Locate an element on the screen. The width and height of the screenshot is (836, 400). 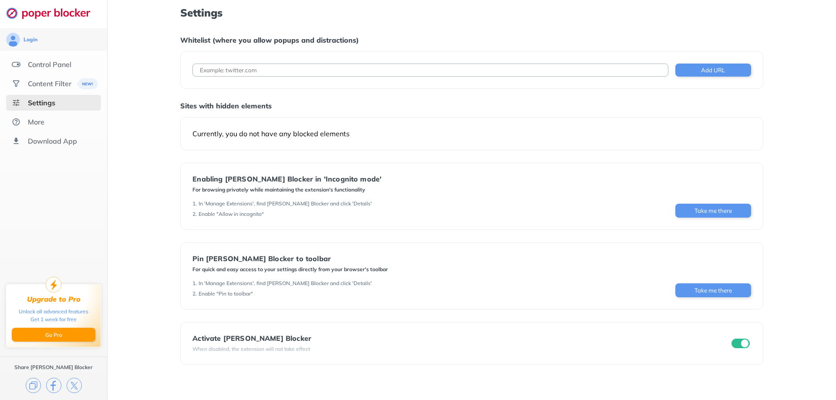
h1: Settings is located at coordinates (471, 13).